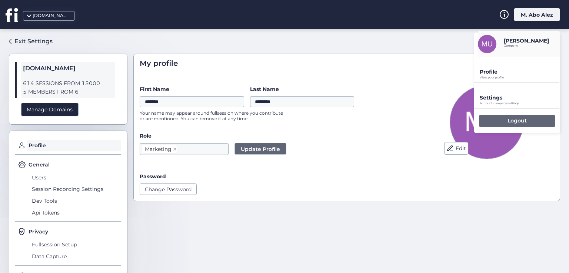  I want to click on label: First Name, so click(192, 89).